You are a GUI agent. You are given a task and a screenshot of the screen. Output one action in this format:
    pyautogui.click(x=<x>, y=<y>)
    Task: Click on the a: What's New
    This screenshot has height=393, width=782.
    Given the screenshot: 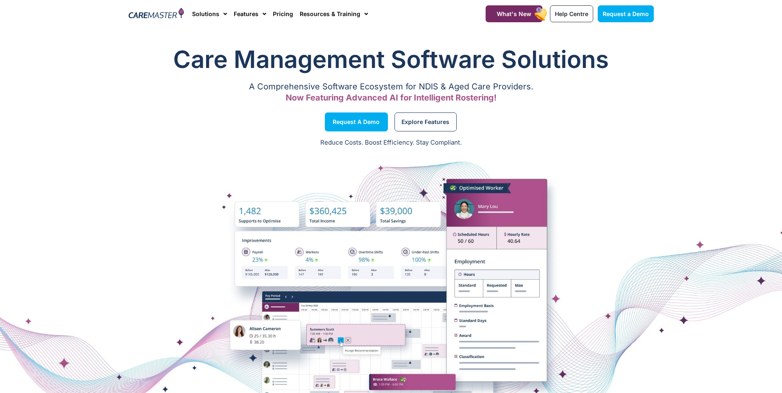 What is the action you would take?
    pyautogui.click(x=514, y=14)
    